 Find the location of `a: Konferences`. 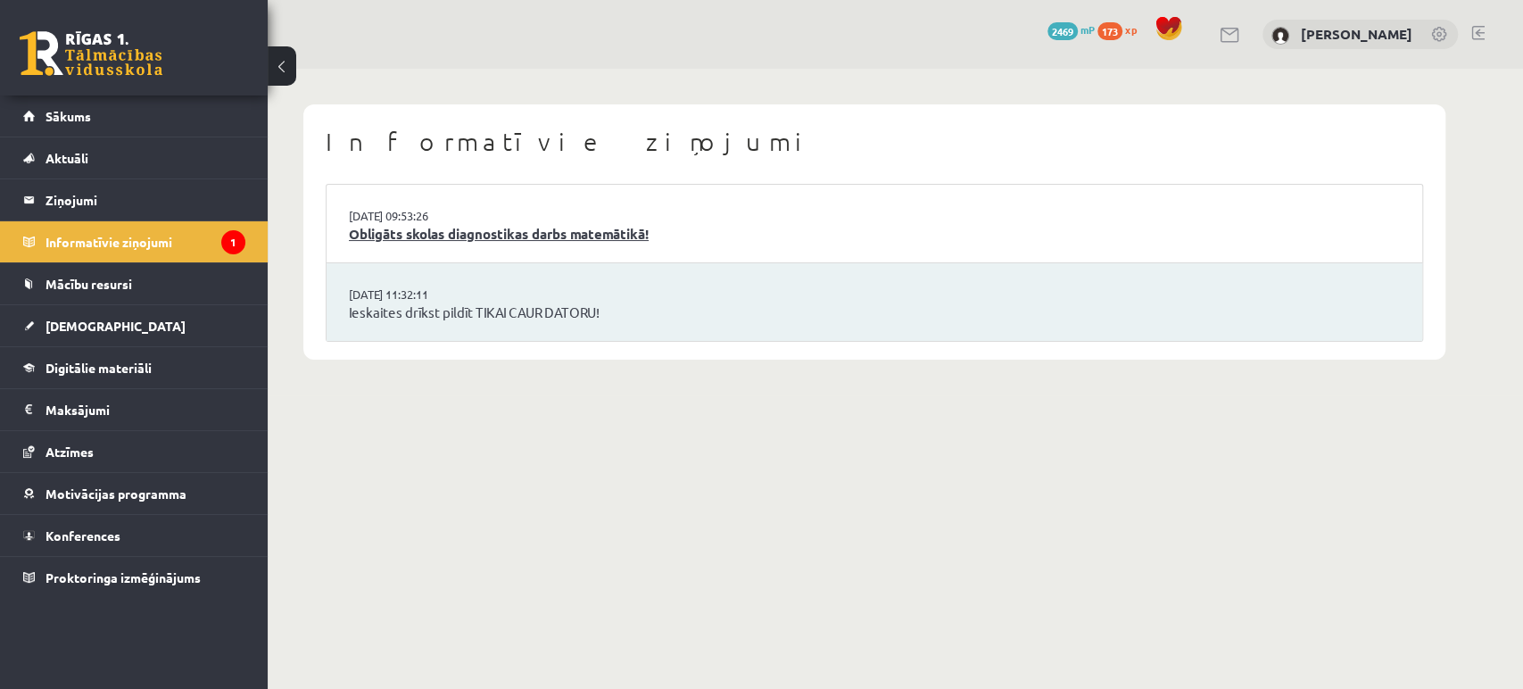

a: Konferences is located at coordinates (134, 535).